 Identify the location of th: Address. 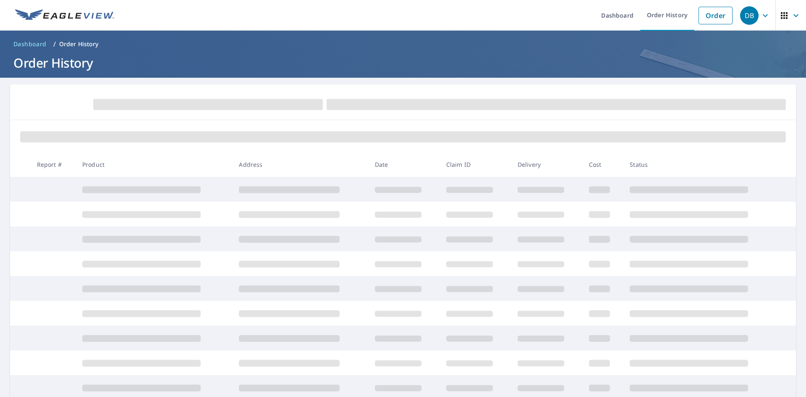
(300, 164).